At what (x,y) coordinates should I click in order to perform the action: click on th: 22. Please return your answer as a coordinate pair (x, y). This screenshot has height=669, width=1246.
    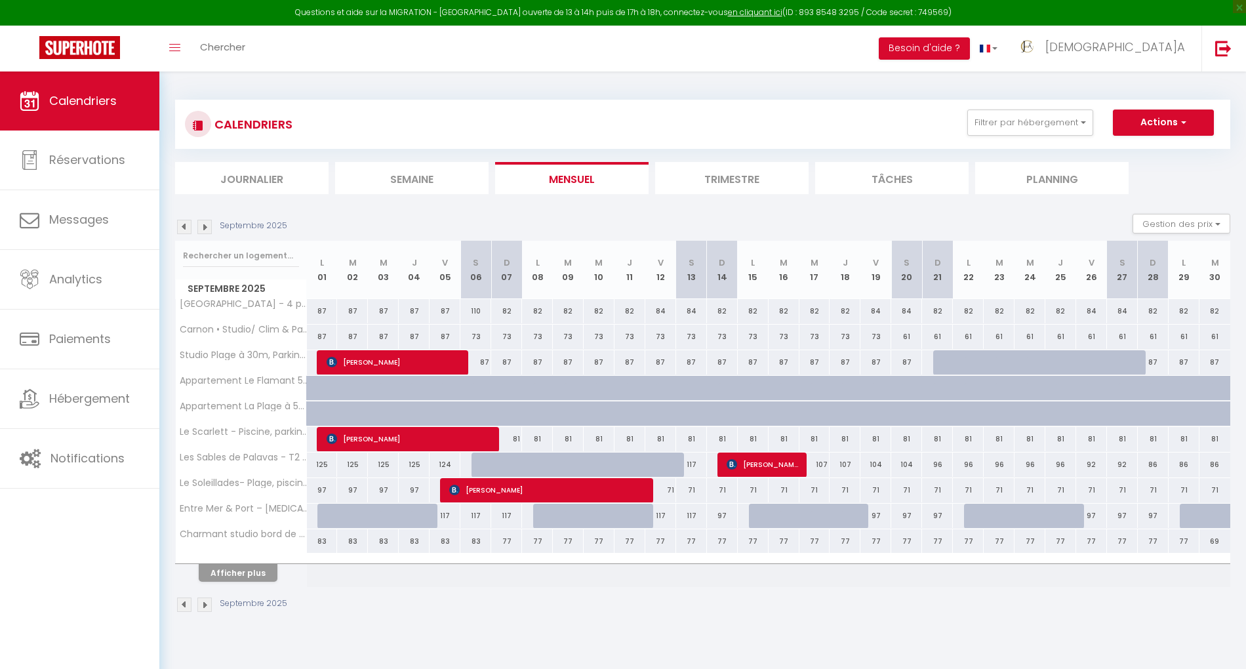
    Looking at the image, I should click on (968, 270).